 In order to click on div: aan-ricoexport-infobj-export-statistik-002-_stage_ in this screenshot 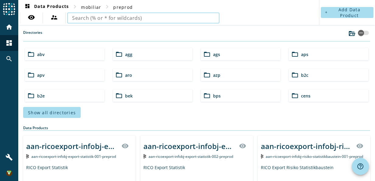, I will do `click(189, 146)`.